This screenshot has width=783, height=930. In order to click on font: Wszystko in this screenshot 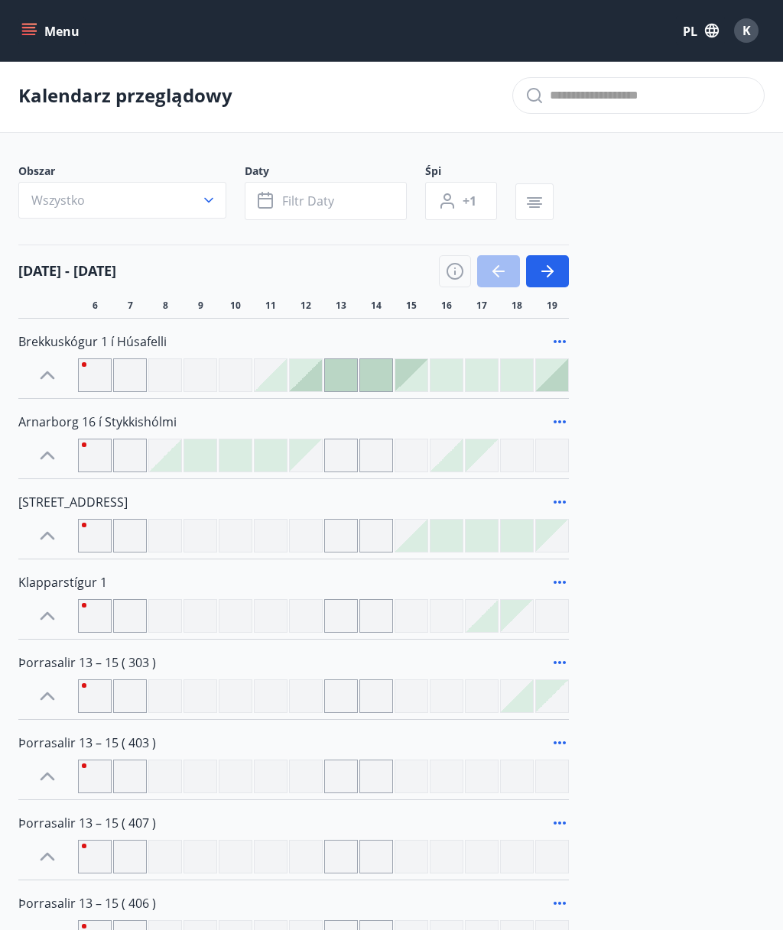, I will do `click(58, 200)`.